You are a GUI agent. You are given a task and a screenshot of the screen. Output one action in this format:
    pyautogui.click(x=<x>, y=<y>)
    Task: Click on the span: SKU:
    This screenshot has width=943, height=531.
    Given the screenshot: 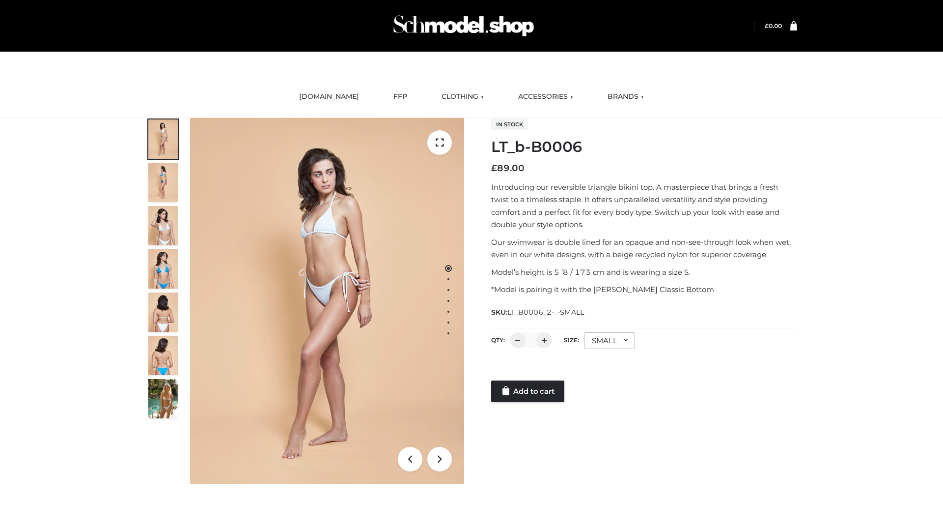 What is the action you would take?
    pyautogui.click(x=538, y=312)
    